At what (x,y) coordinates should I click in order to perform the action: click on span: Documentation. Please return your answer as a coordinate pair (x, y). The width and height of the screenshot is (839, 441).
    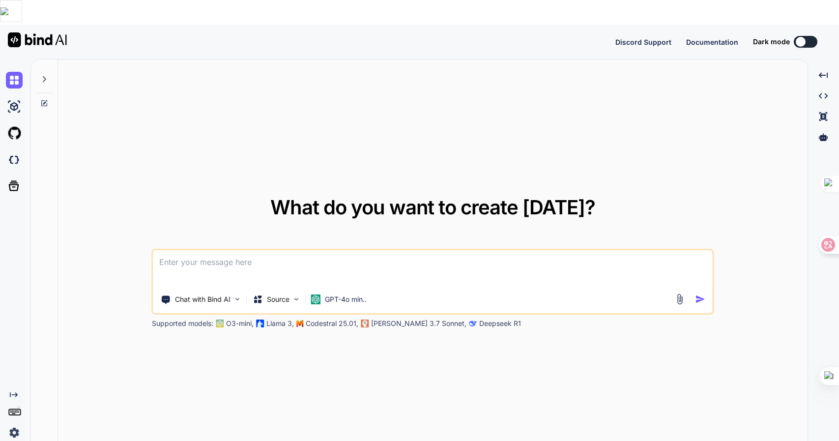
    Looking at the image, I should click on (712, 42).